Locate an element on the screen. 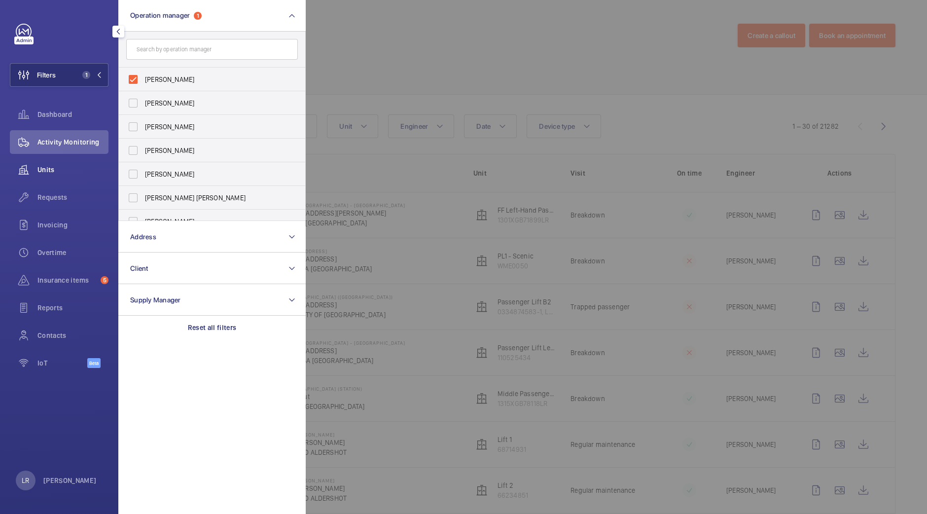  span: Reports is located at coordinates (73, 308).